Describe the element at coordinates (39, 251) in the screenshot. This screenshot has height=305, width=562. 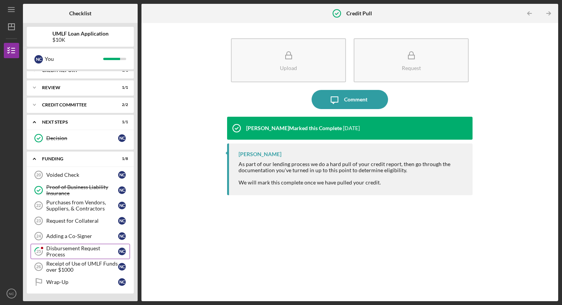
I see `tspan: 25` at that location.